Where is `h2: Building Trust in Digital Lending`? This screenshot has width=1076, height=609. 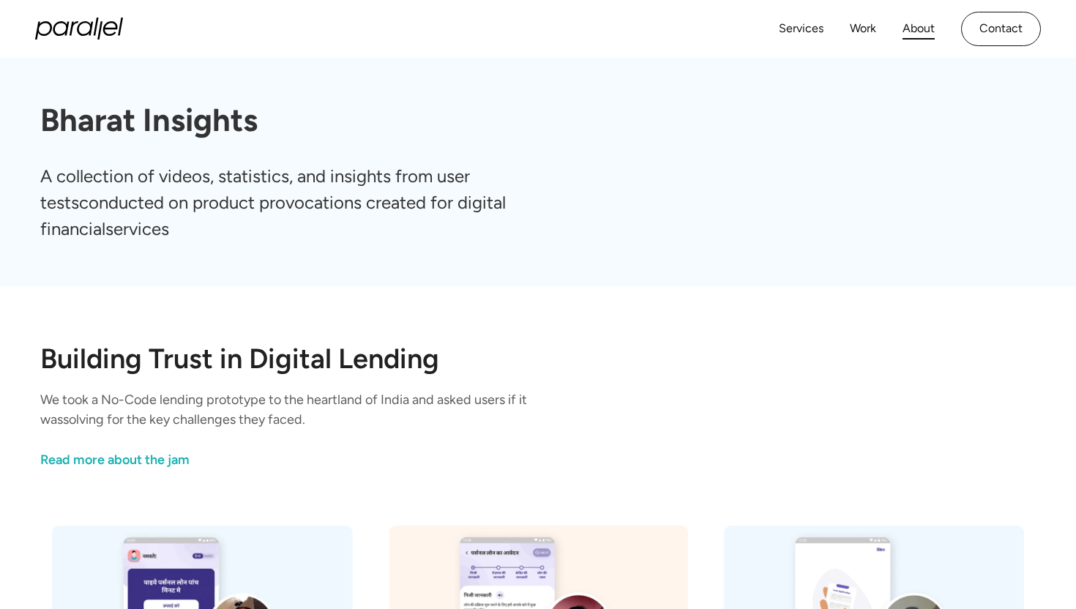
h2: Building Trust in Digital Lending is located at coordinates (538, 359).